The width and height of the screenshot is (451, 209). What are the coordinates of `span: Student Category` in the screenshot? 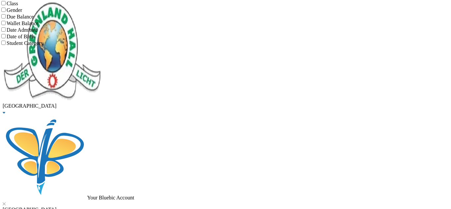 It's located at (25, 43).